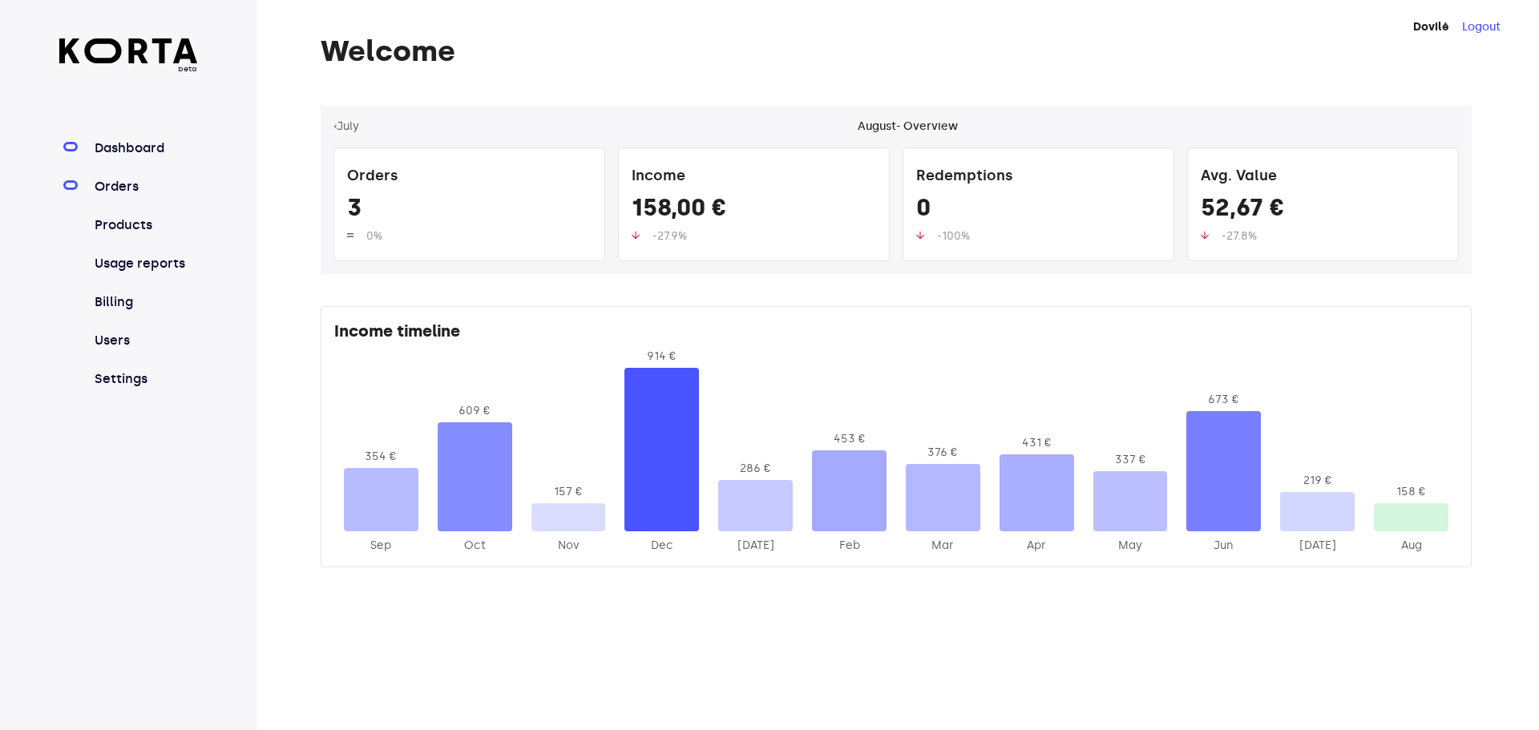 The image size is (1539, 730). Describe the element at coordinates (943, 453) in the screenshot. I see `div: 376 €` at that location.